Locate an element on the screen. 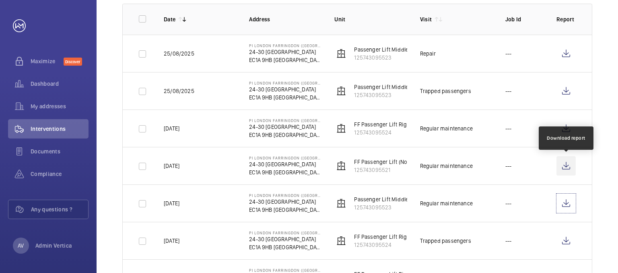 This screenshot has width=618, height=273. p: 125743095521 is located at coordinates (409, 170).